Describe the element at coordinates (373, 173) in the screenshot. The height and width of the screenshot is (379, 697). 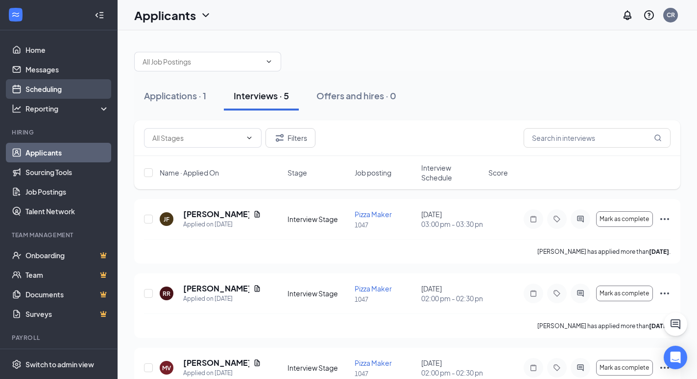
I see `span: Job posting` at that location.